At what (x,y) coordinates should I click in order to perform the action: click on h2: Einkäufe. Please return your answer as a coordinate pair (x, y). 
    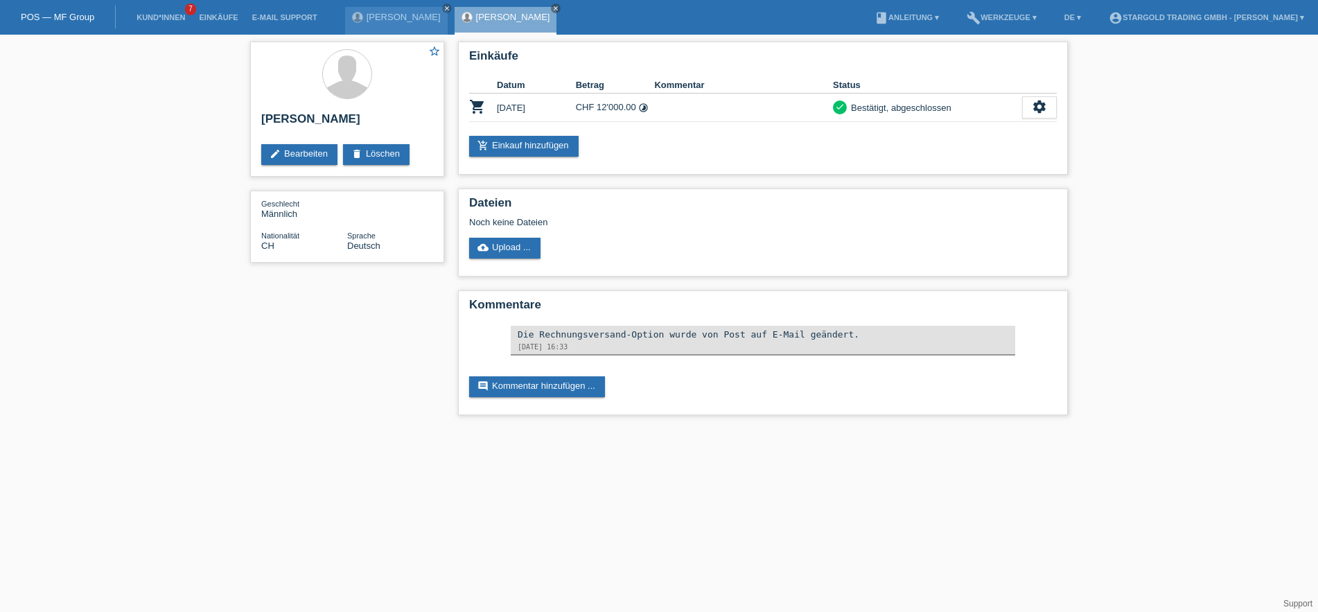
    Looking at the image, I should click on (763, 60).